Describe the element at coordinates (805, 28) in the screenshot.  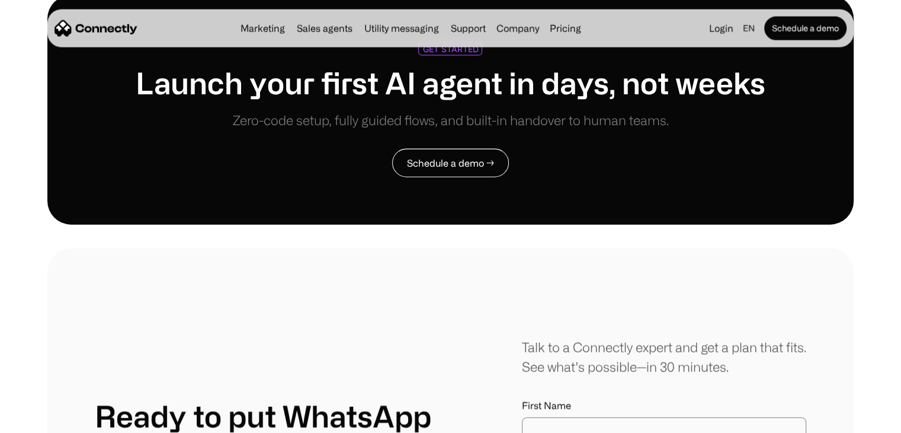
I see `a: Schedule a demo` at that location.